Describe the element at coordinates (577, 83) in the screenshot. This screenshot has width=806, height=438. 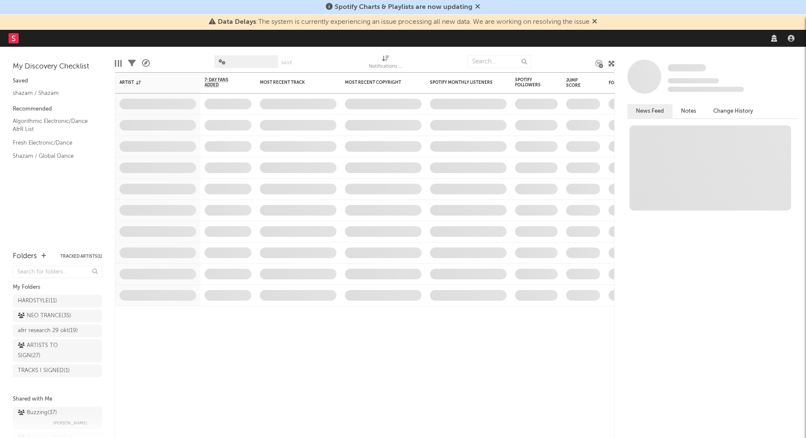
I see `div: Jump Score` at that location.